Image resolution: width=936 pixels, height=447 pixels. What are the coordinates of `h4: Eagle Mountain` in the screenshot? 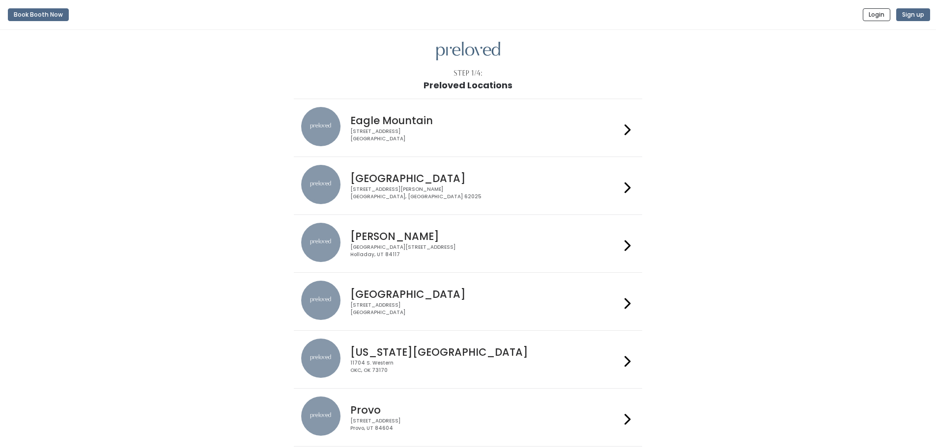 It's located at (485, 120).